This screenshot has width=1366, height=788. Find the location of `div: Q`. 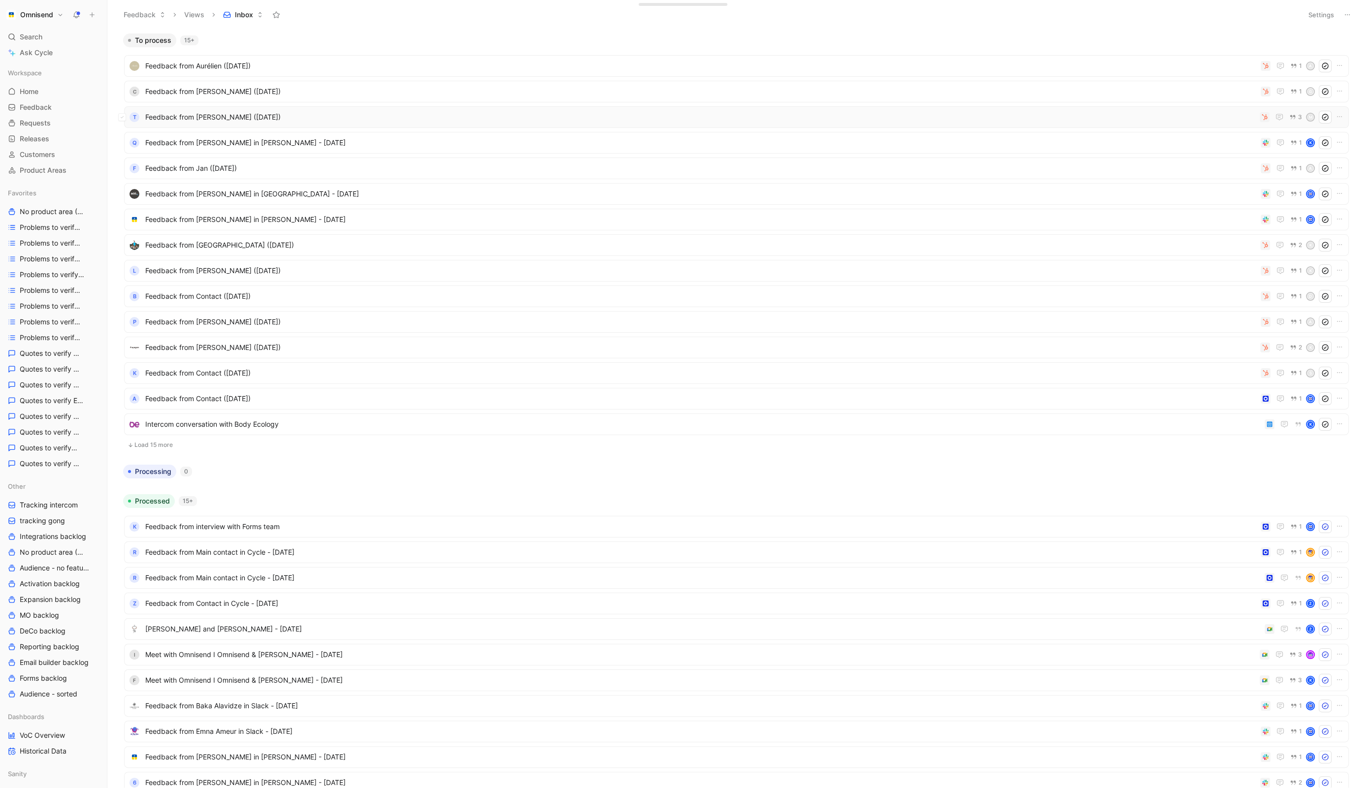

div: Q is located at coordinates (134, 143).